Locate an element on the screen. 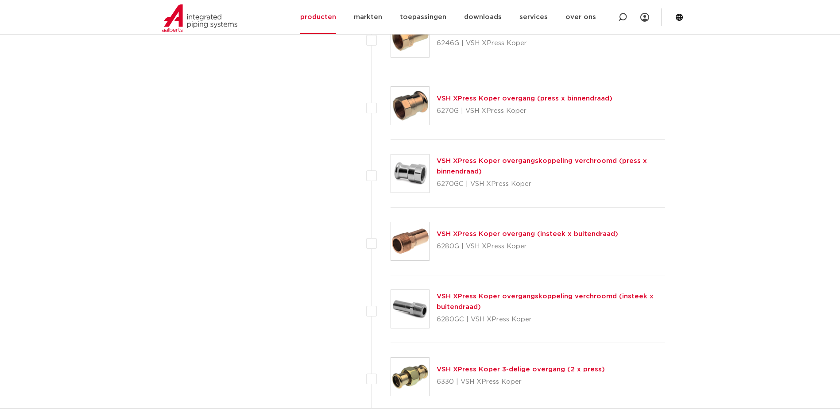 The image size is (840, 409). a: VSH XPress Koper overgangskoppeling verchroomd (insteek x buitendraad) is located at coordinates (545, 301).